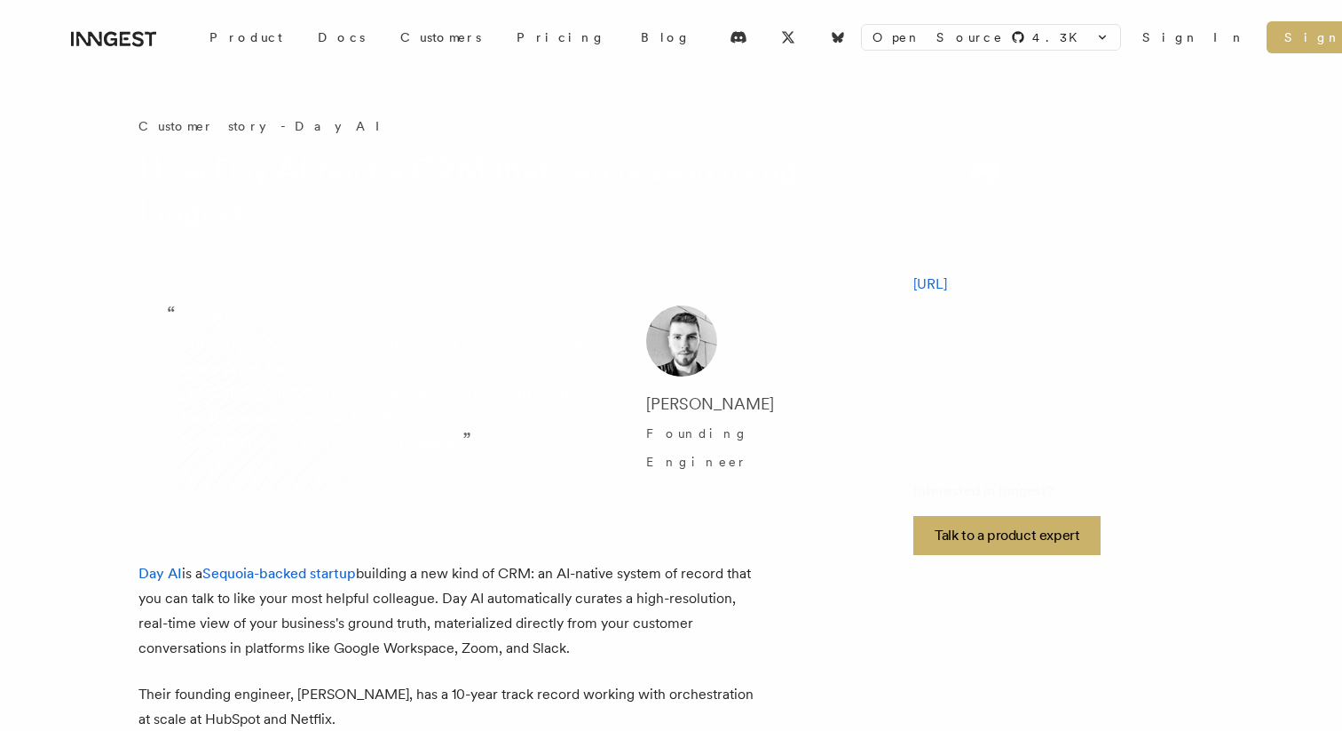  I want to click on a: Docs, so click(341, 37).